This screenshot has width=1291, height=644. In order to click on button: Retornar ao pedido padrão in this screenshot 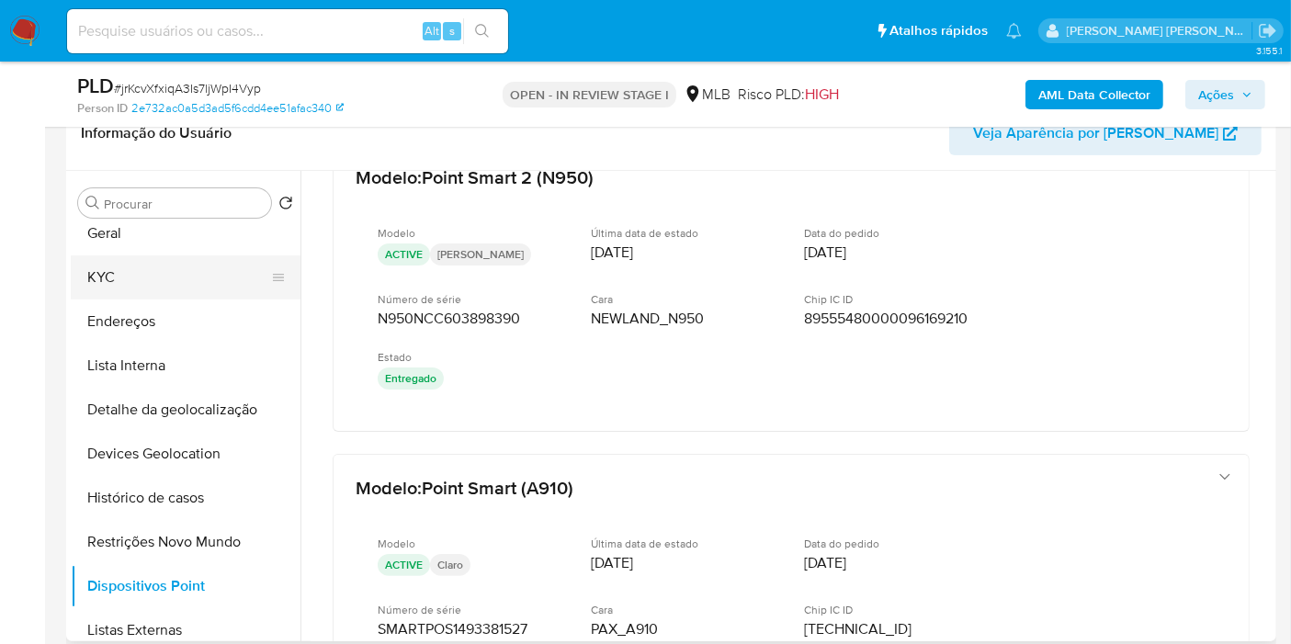, I will do `click(286, 206)`.